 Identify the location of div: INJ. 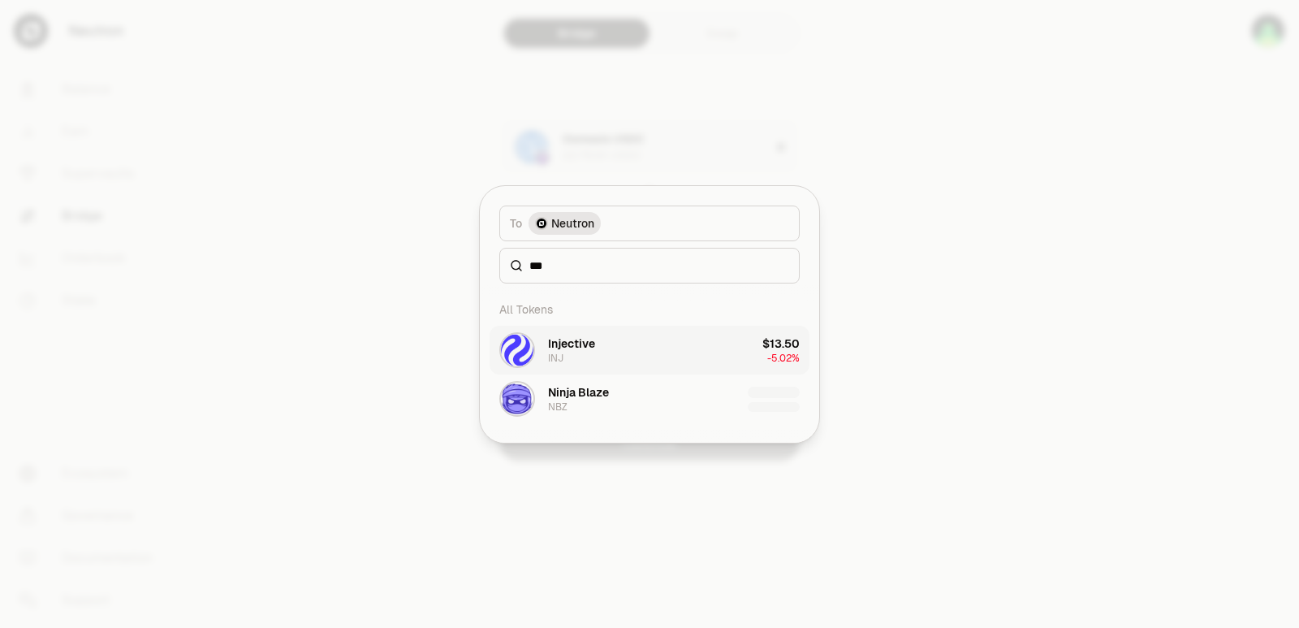
(555, 358).